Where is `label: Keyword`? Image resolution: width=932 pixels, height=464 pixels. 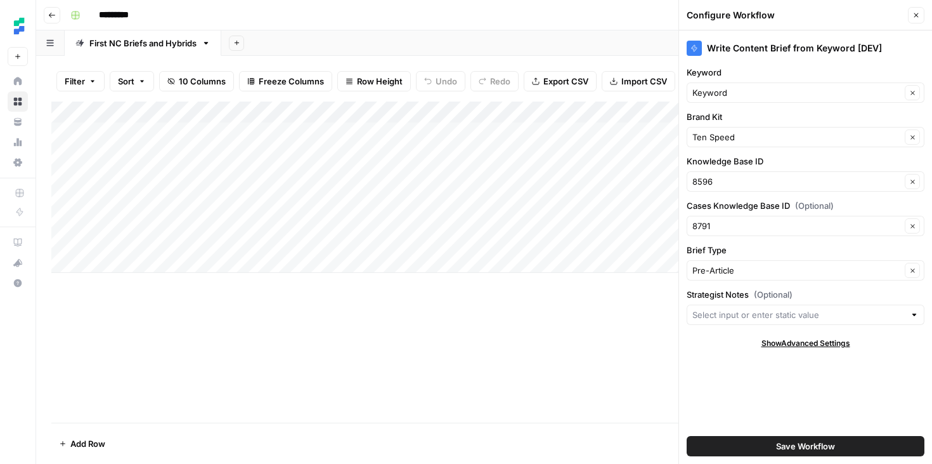
label: Keyword is located at coordinates (805, 72).